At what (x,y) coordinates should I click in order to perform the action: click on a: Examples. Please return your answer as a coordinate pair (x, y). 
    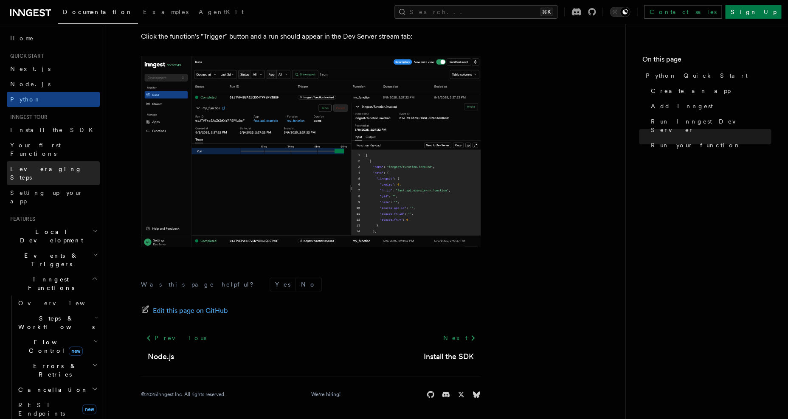
    Looking at the image, I should click on (166, 13).